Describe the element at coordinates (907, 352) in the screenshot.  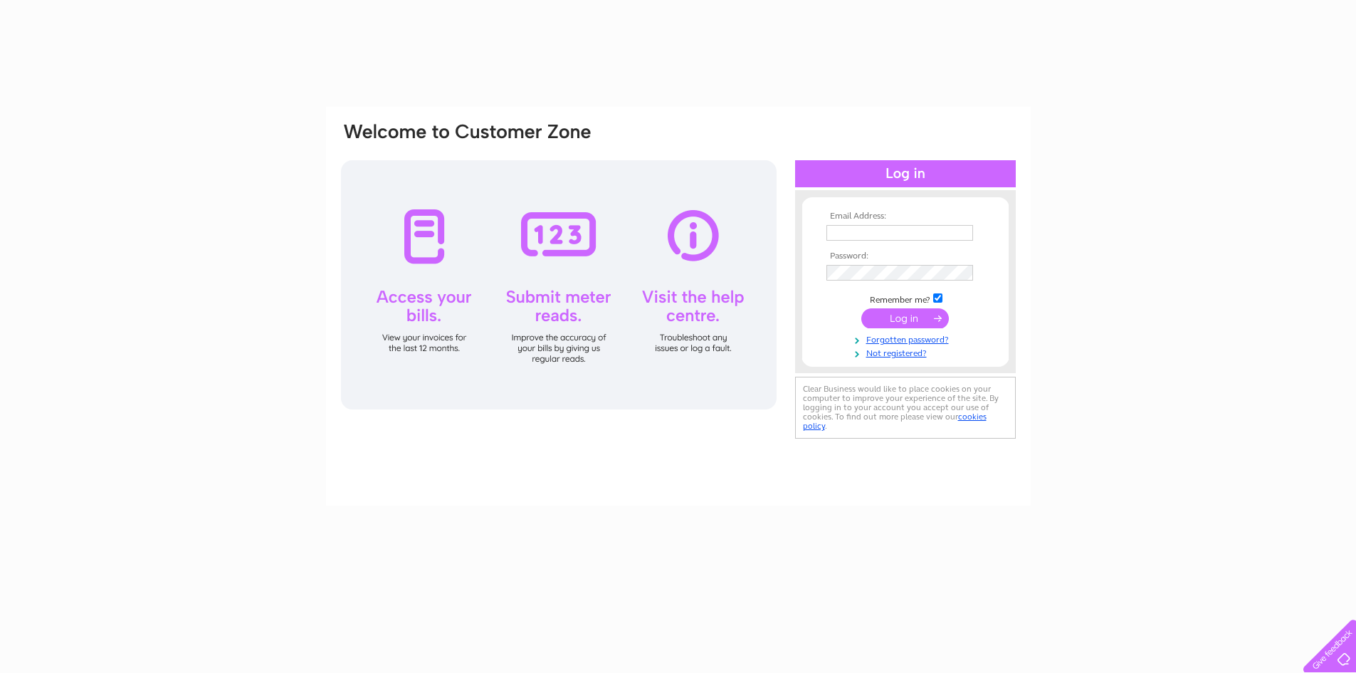
I see `a: Not registered?` at that location.